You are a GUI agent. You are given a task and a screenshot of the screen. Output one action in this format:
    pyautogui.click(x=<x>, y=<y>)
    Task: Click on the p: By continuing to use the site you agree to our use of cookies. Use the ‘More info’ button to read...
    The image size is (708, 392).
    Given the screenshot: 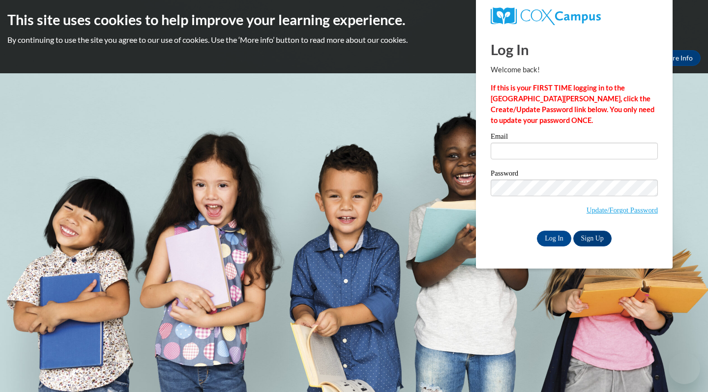 What is the action you would take?
    pyautogui.click(x=354, y=40)
    